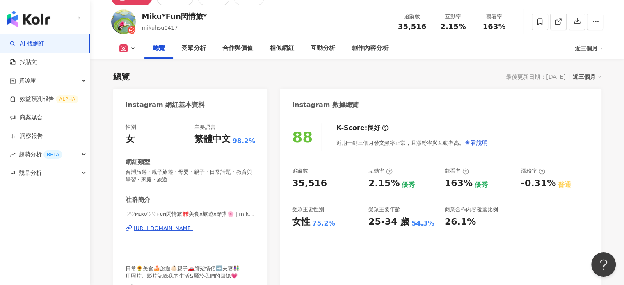 The width and height of the screenshot is (624, 285). What do you see at coordinates (412, 143) in the screenshot?
I see `div: 近期一到三個月發文頻率正常，且漲粉率與互動率高。` at bounding box center [412, 143].